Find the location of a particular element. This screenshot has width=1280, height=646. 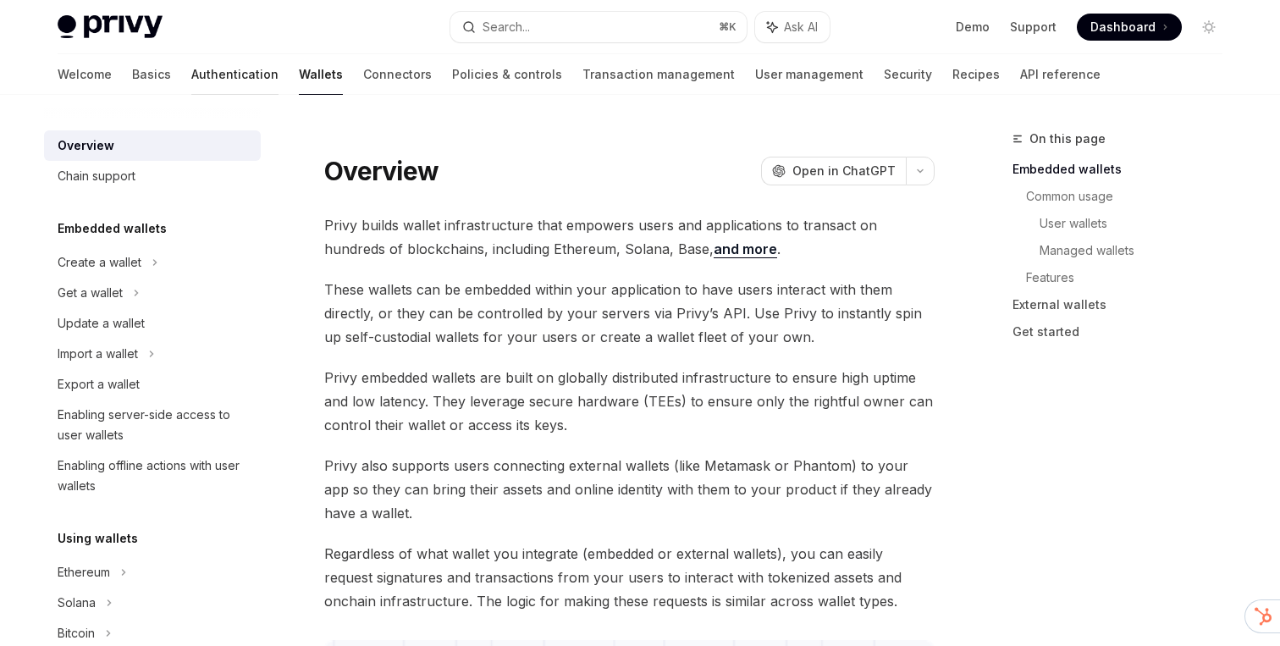

a: Get started is located at coordinates (1125, 332).